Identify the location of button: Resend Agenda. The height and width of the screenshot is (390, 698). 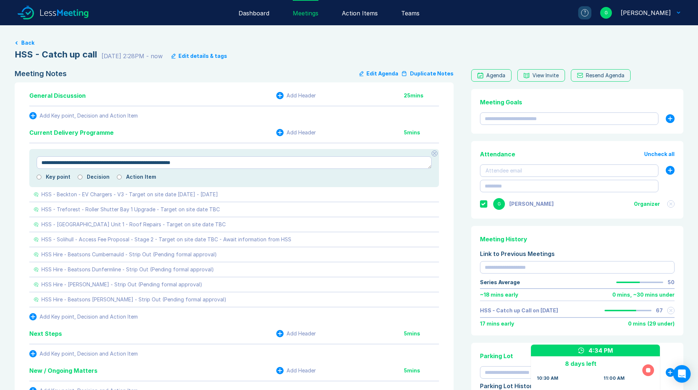
(601, 75).